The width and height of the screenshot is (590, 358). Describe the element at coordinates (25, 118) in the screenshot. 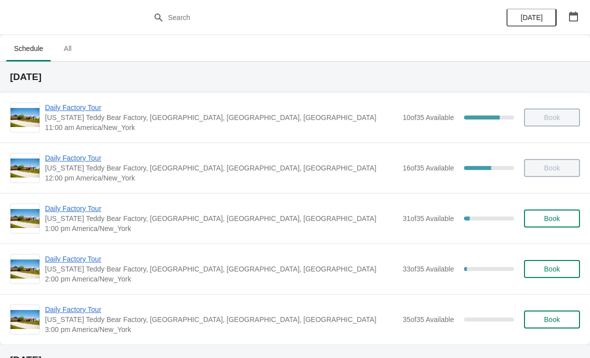

I see `img: Daily Factory Tour | Vermont Teddy Bear Factory, Shelburne Road, Shelburne, VT, USA | 11:00 am Am...` at that location.